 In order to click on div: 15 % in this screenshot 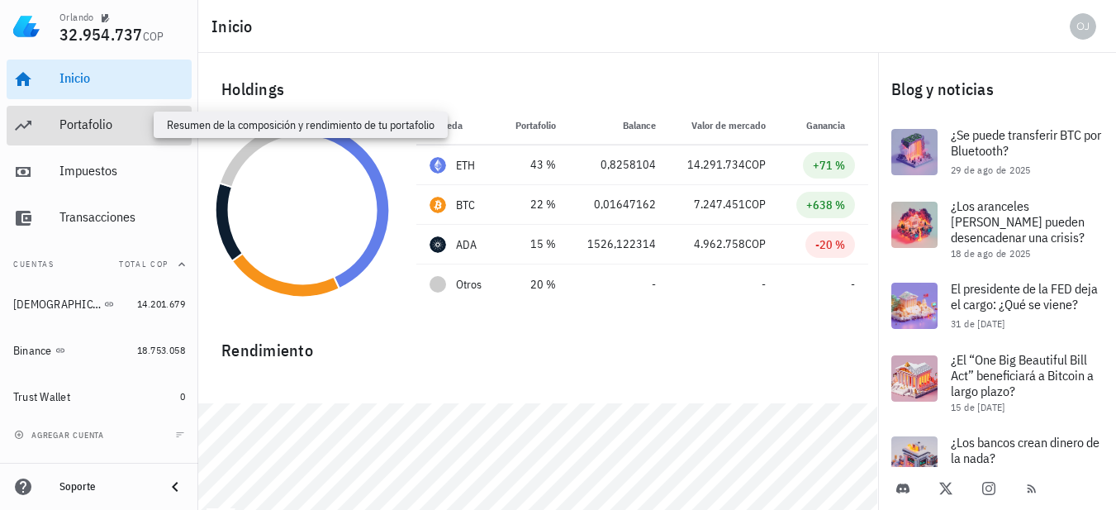, I will do `click(534, 244)`.